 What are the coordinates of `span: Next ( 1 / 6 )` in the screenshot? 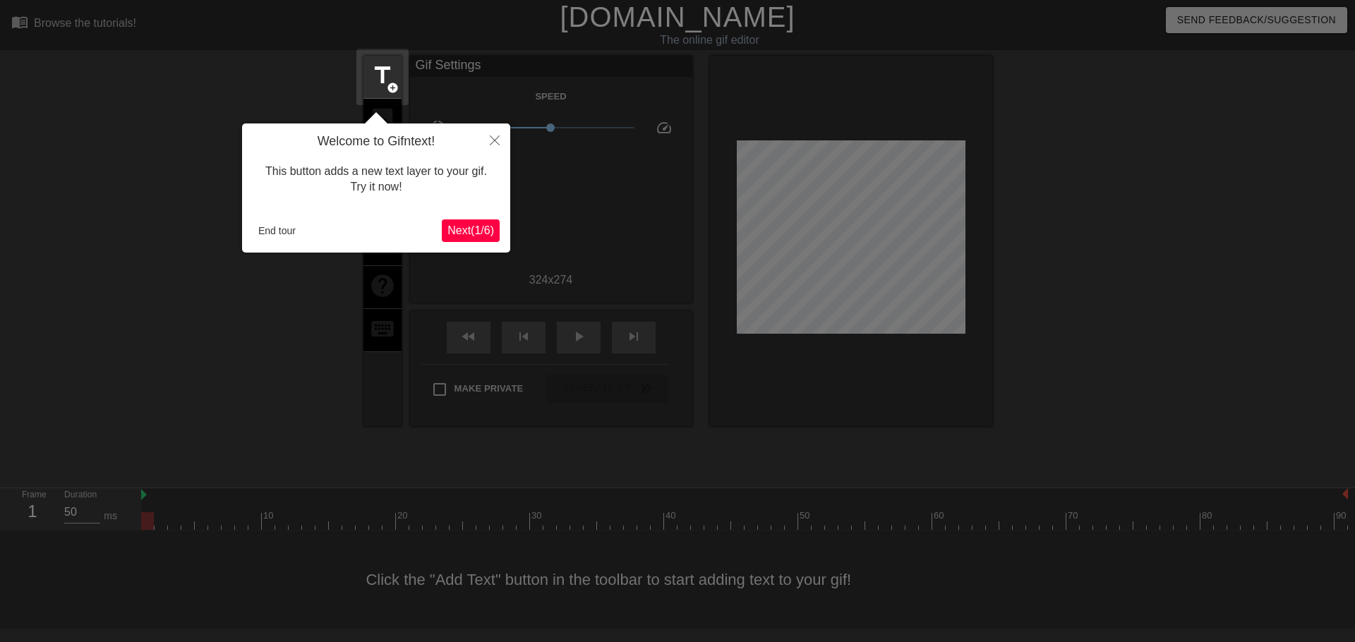 It's located at (471, 230).